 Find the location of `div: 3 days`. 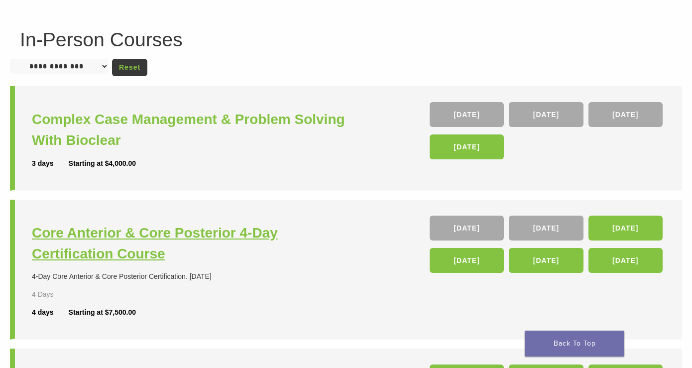

div: 3 days is located at coordinates (50, 163).